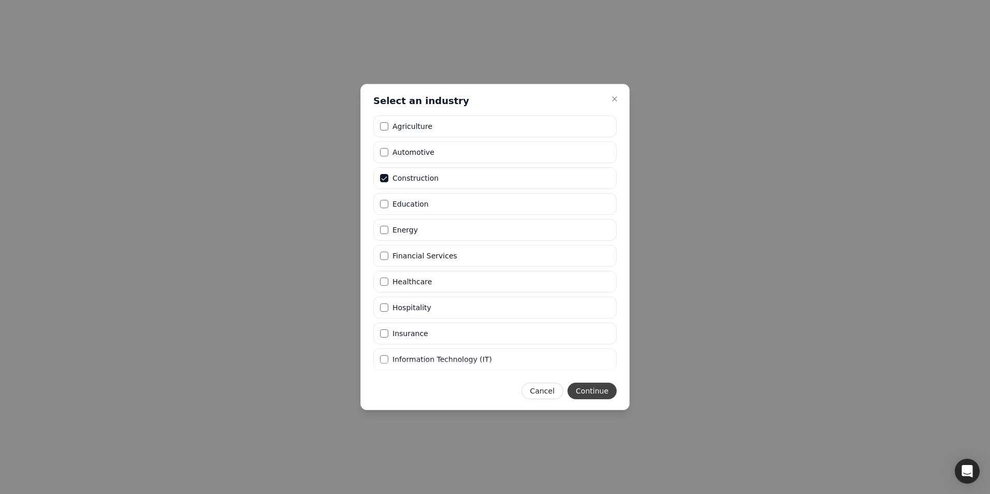 This screenshot has height=494, width=990. What do you see at coordinates (542, 391) in the screenshot?
I see `button: Cancel` at bounding box center [542, 391].